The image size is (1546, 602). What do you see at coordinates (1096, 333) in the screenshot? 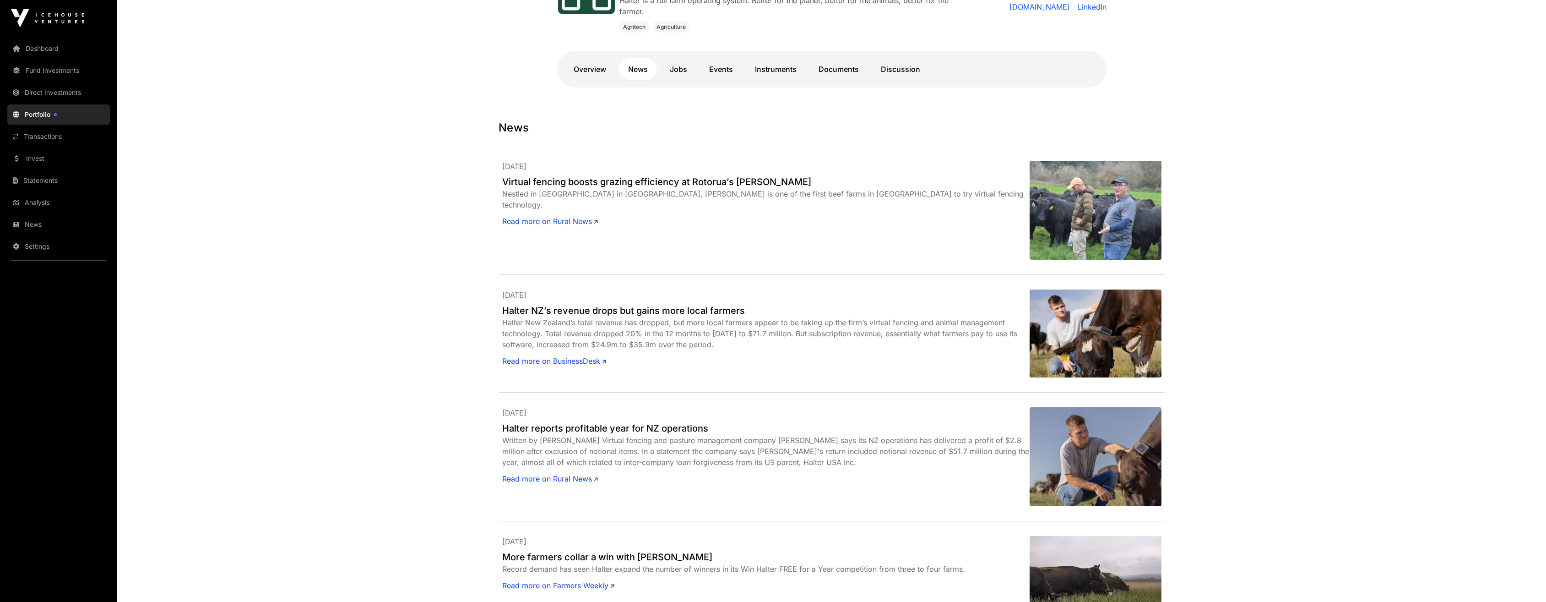
I see `img: A-060922SPLHALTER01-7.jpg` at bounding box center [1096, 333].